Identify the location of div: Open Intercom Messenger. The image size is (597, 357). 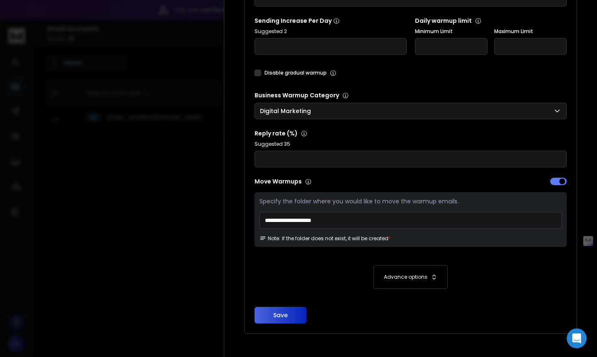
(576, 338).